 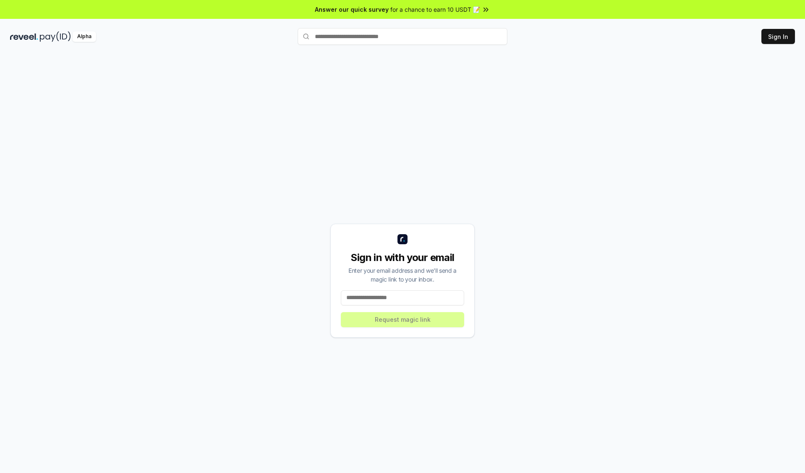 I want to click on button: Sign In, so click(x=778, y=36).